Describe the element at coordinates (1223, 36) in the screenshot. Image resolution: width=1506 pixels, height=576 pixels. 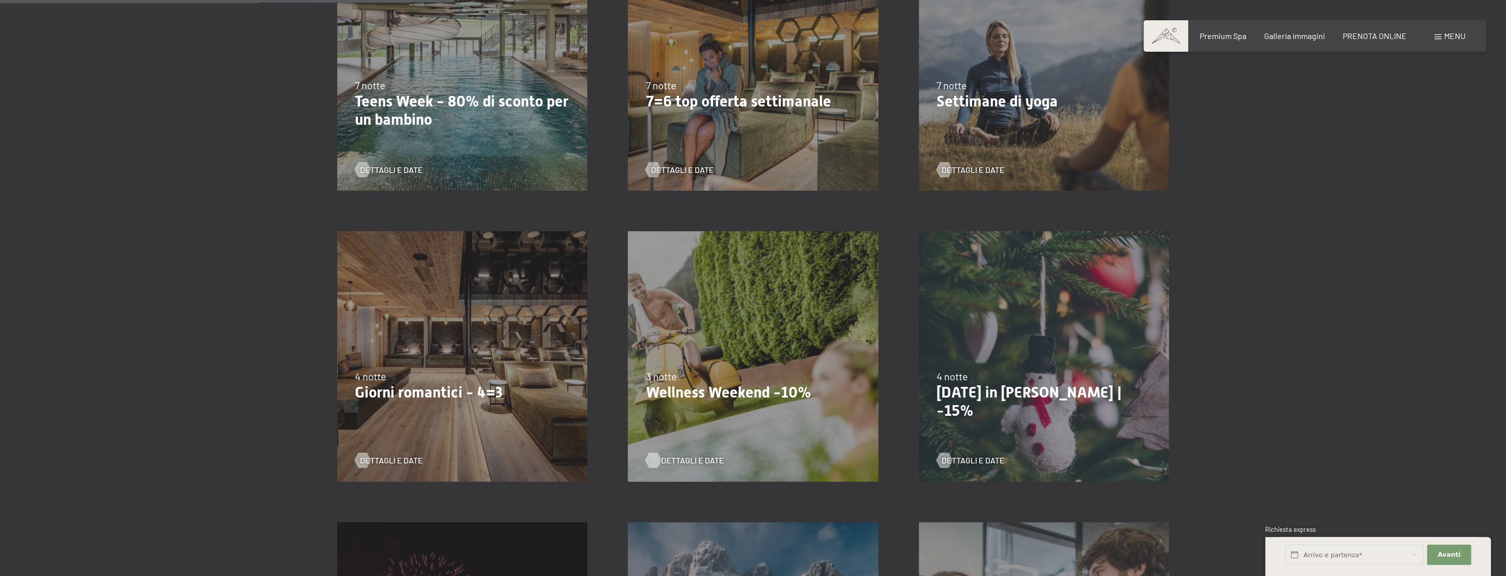
I see `span: Premium Spa` at that location.